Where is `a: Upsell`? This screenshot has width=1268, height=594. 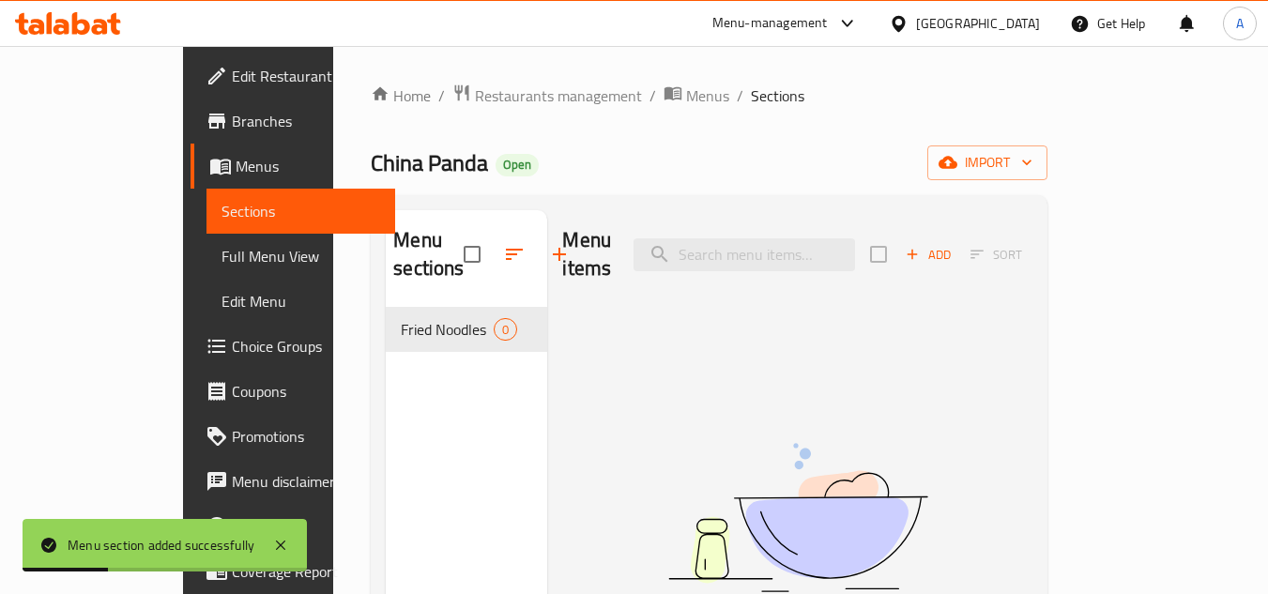 a: Upsell is located at coordinates (293, 527).